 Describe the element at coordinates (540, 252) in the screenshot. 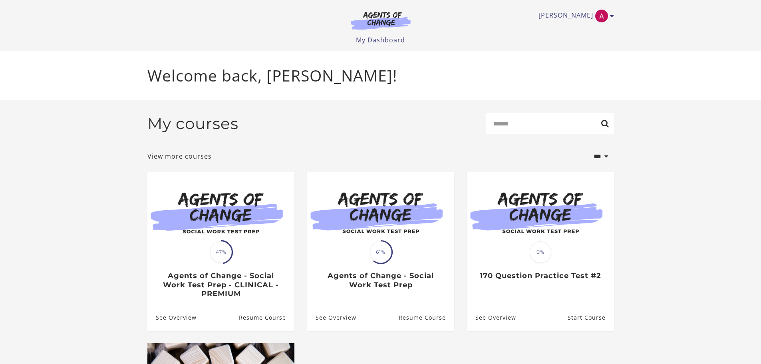

I see `span: 0%` at that location.